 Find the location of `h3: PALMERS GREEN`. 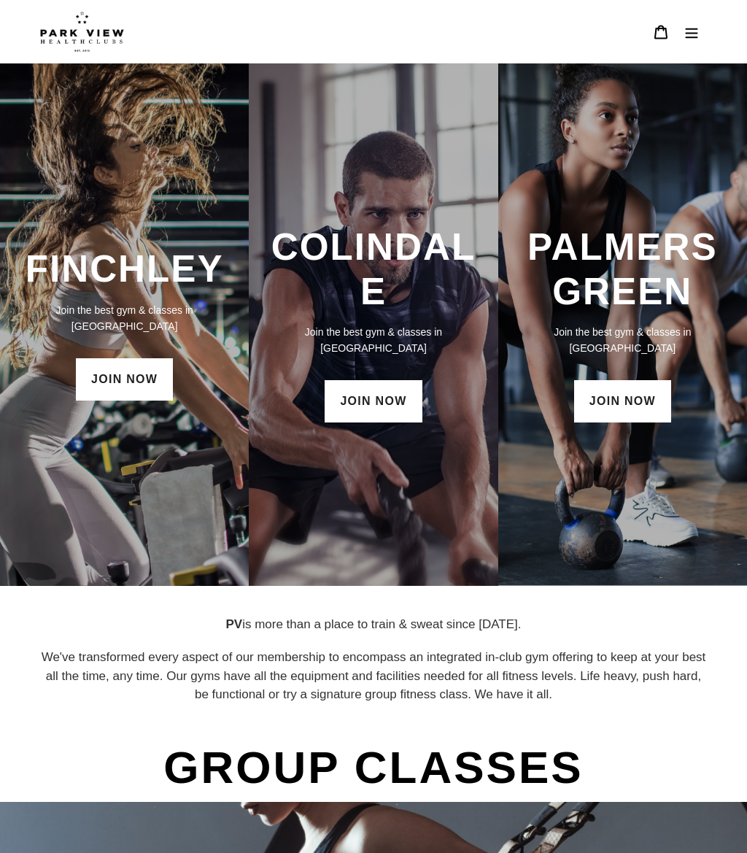

h3: PALMERS GREEN is located at coordinates (623, 269).